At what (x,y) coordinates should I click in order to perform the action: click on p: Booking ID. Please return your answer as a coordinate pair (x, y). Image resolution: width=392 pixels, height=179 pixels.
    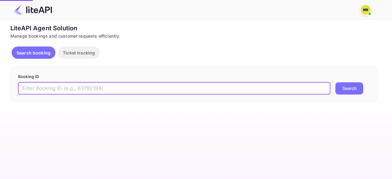
    Looking at the image, I should click on (194, 77).